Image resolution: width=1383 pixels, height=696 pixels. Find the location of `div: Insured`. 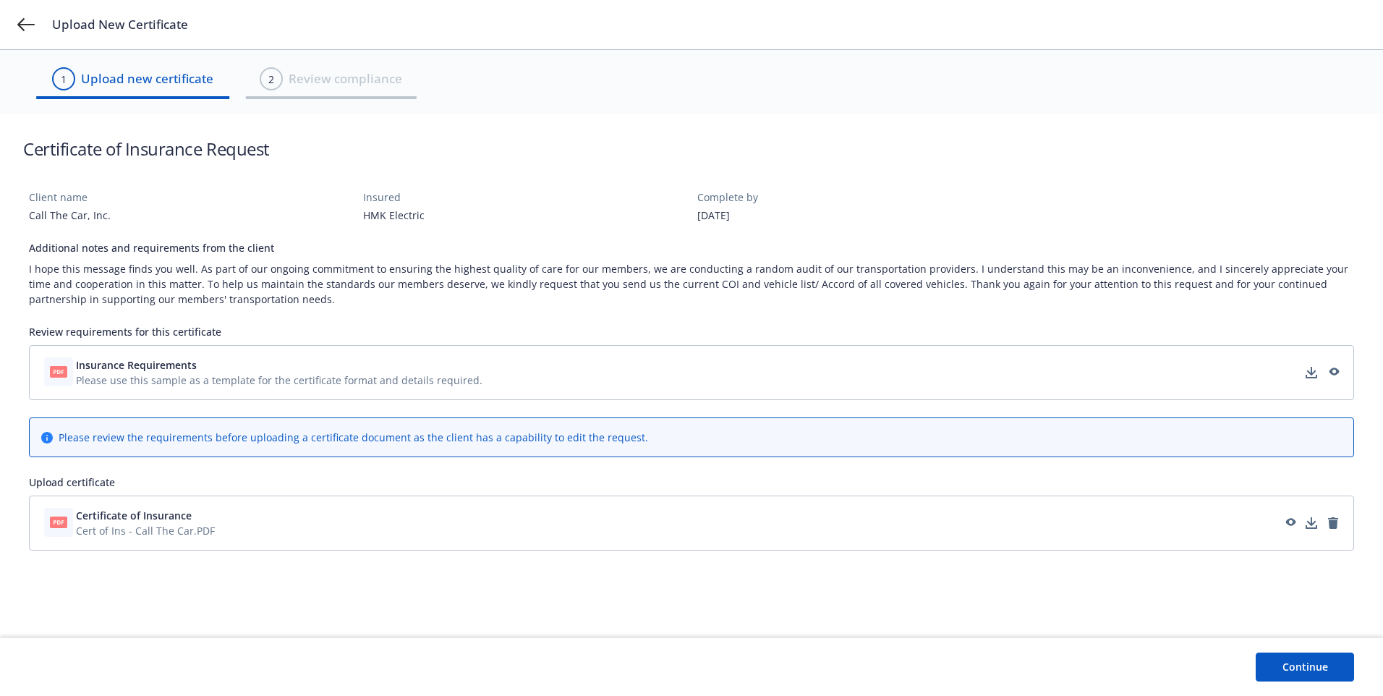

div: Insured is located at coordinates (525, 197).